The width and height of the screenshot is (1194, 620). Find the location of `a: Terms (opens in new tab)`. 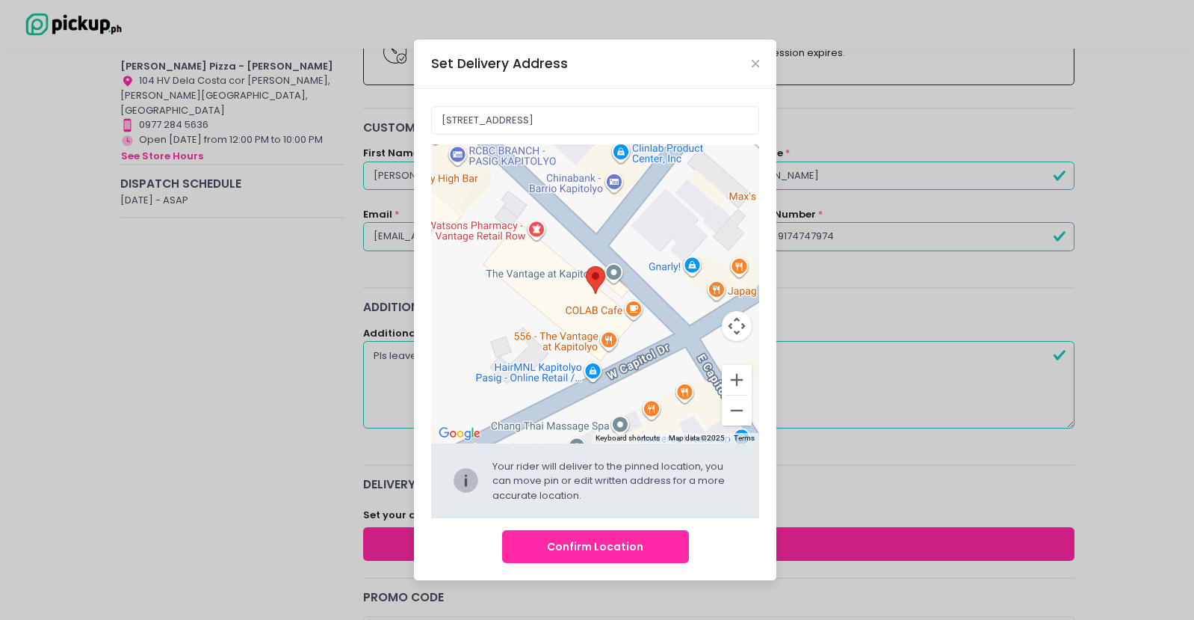

a: Terms (opens in new tab) is located at coordinates (744, 437).